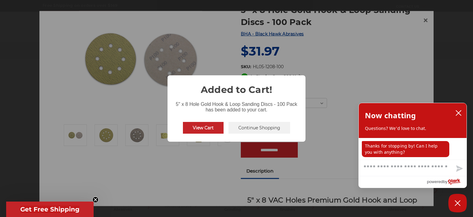  Describe the element at coordinates (237, 86) in the screenshot. I see `h2: Added to Cart!` at that location.